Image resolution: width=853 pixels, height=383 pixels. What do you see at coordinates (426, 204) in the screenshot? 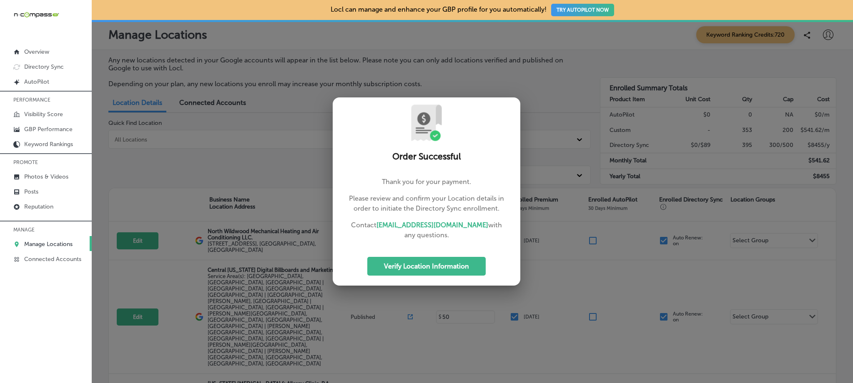
I see `p: Please review and confirm your Location details in order to initiate the Directory Sync enrollment.` at bounding box center [426, 204].